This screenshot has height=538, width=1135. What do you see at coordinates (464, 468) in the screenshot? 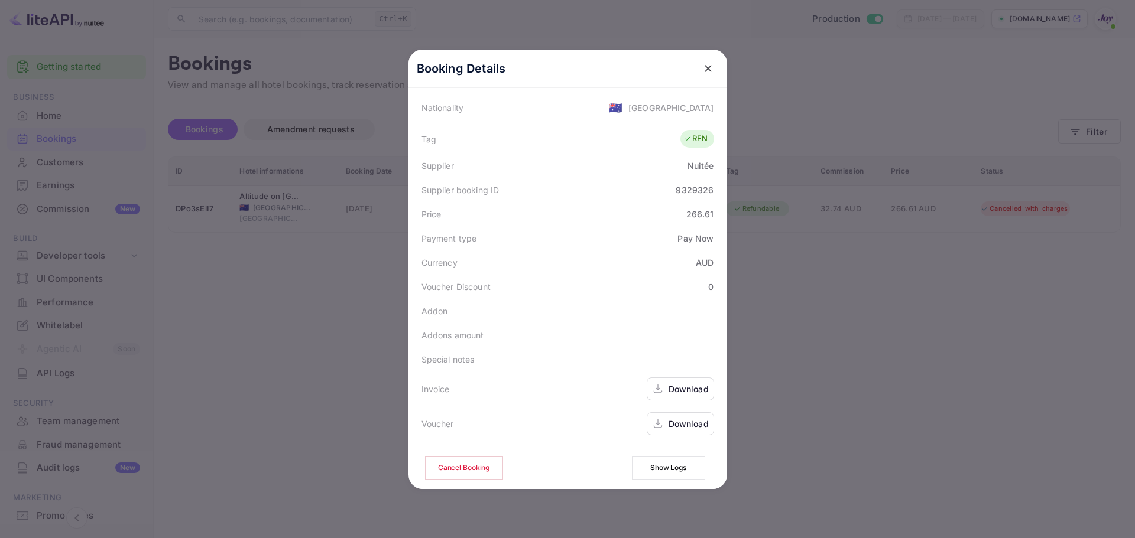
I see `button: Cancel Booking` at bounding box center [464, 468].